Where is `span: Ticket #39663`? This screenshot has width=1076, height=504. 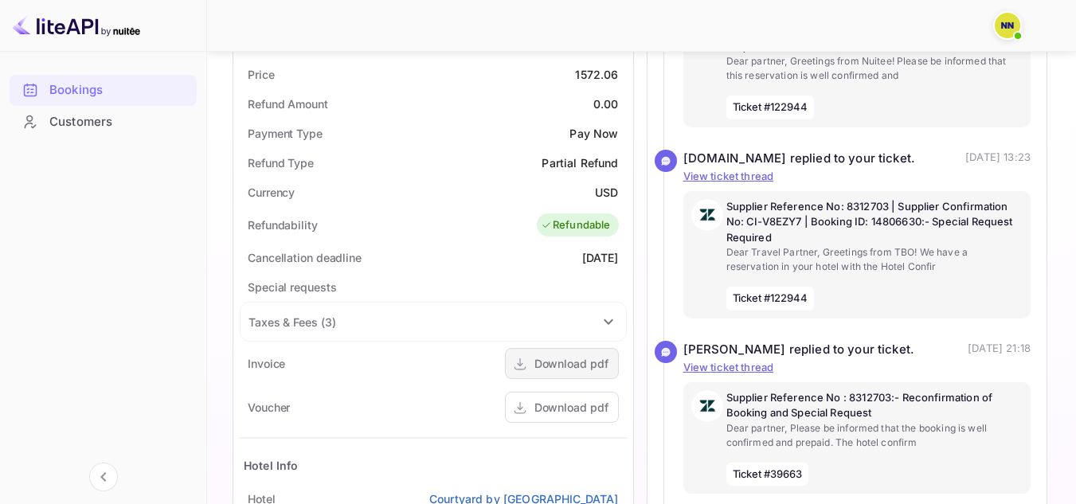
span: Ticket #39663 is located at coordinates (768, 475).